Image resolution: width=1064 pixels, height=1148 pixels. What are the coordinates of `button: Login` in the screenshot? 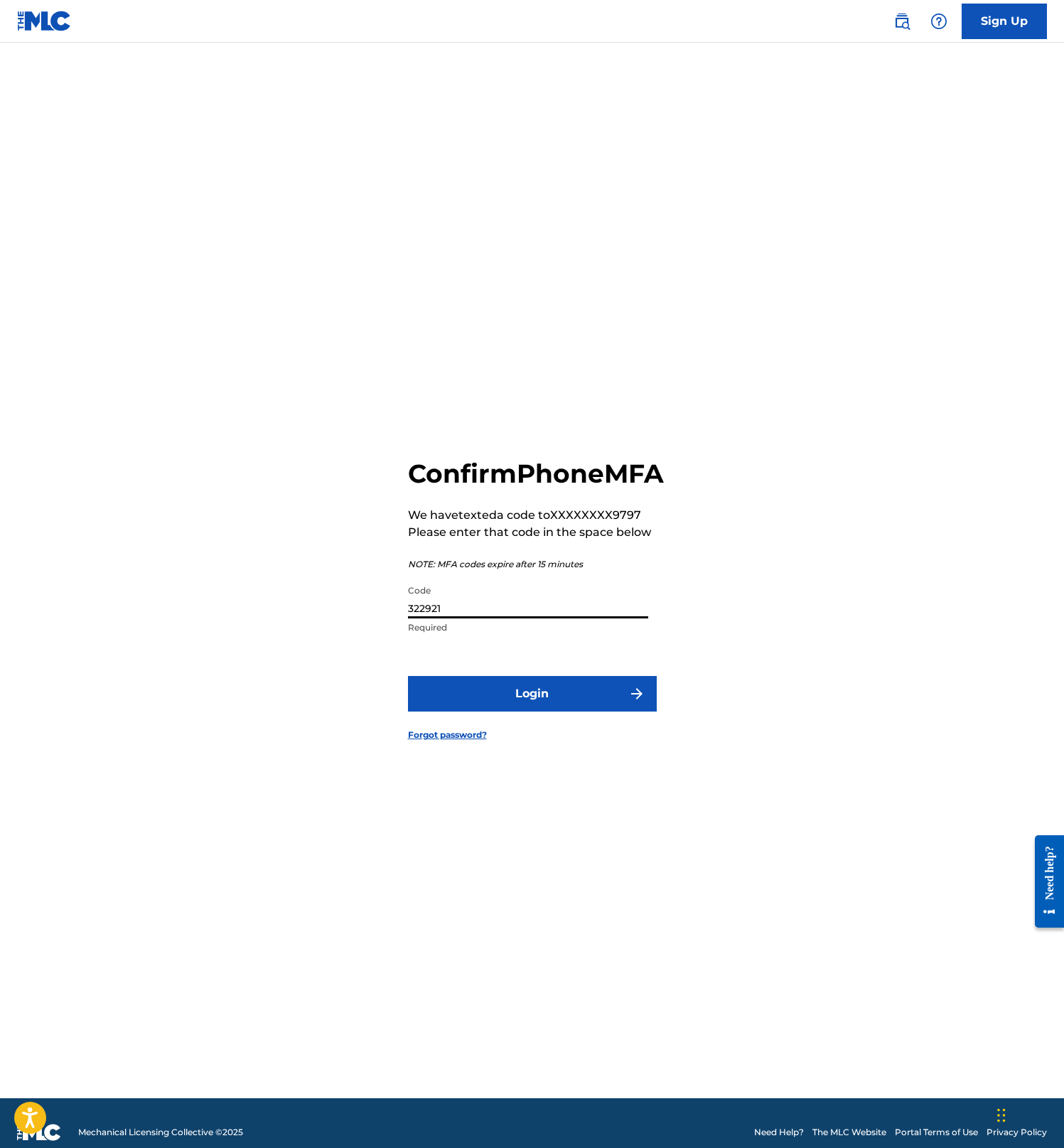 It's located at (533, 694).